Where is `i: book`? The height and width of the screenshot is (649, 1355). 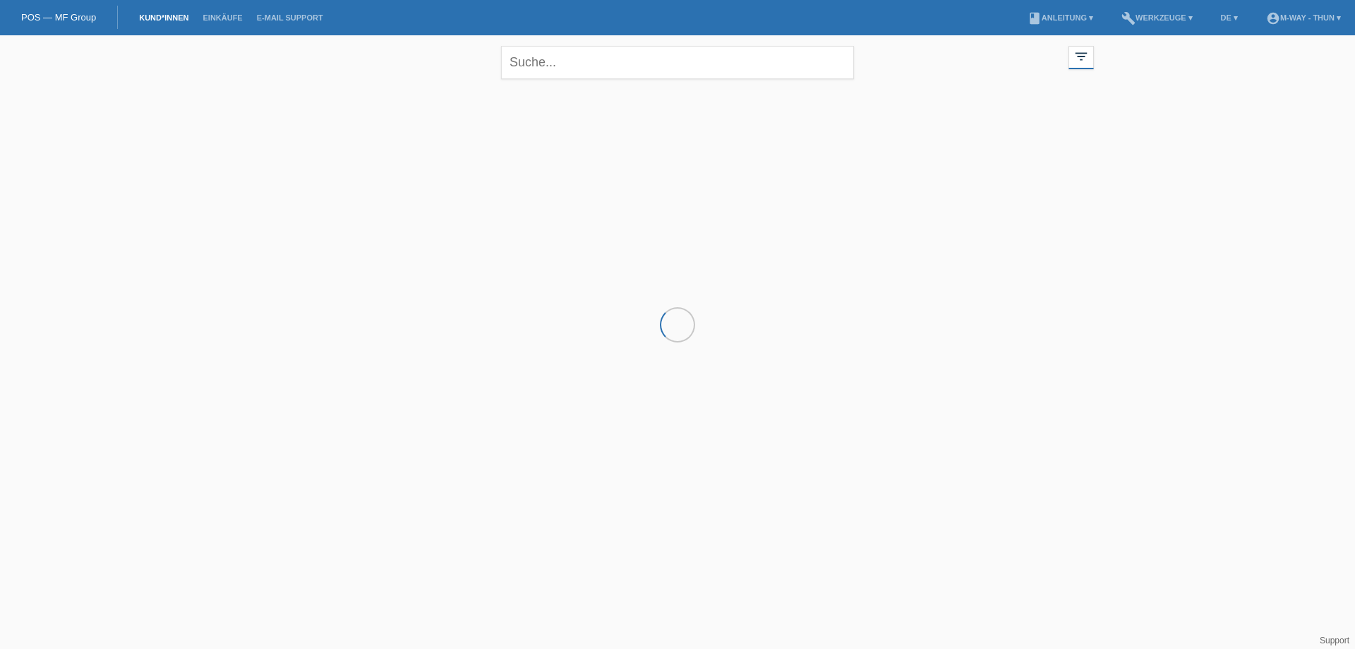
i: book is located at coordinates (1035, 18).